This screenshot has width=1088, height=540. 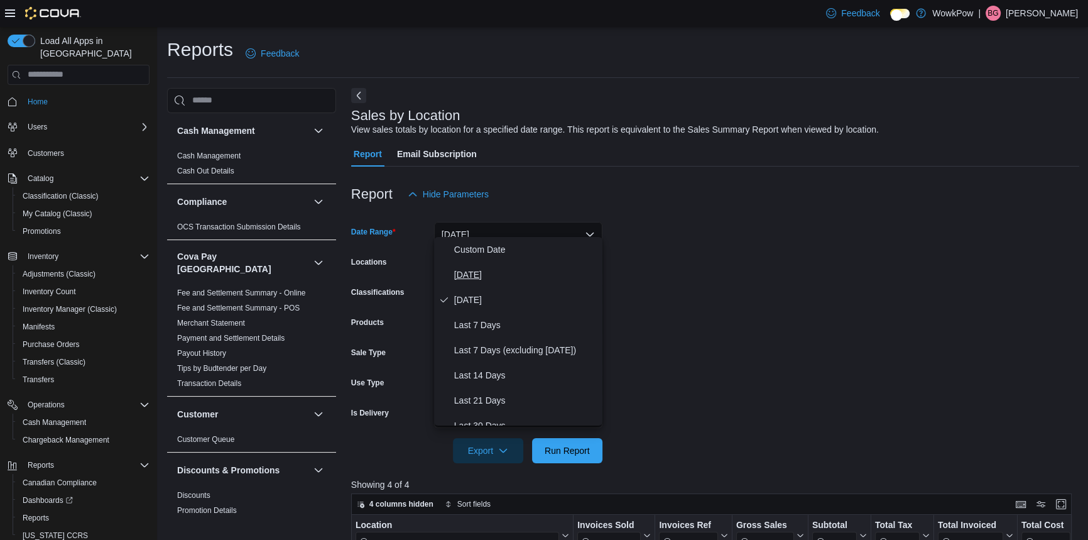 What do you see at coordinates (84, 362) in the screenshot?
I see `button: Transfers (Classic)` at bounding box center [84, 362].